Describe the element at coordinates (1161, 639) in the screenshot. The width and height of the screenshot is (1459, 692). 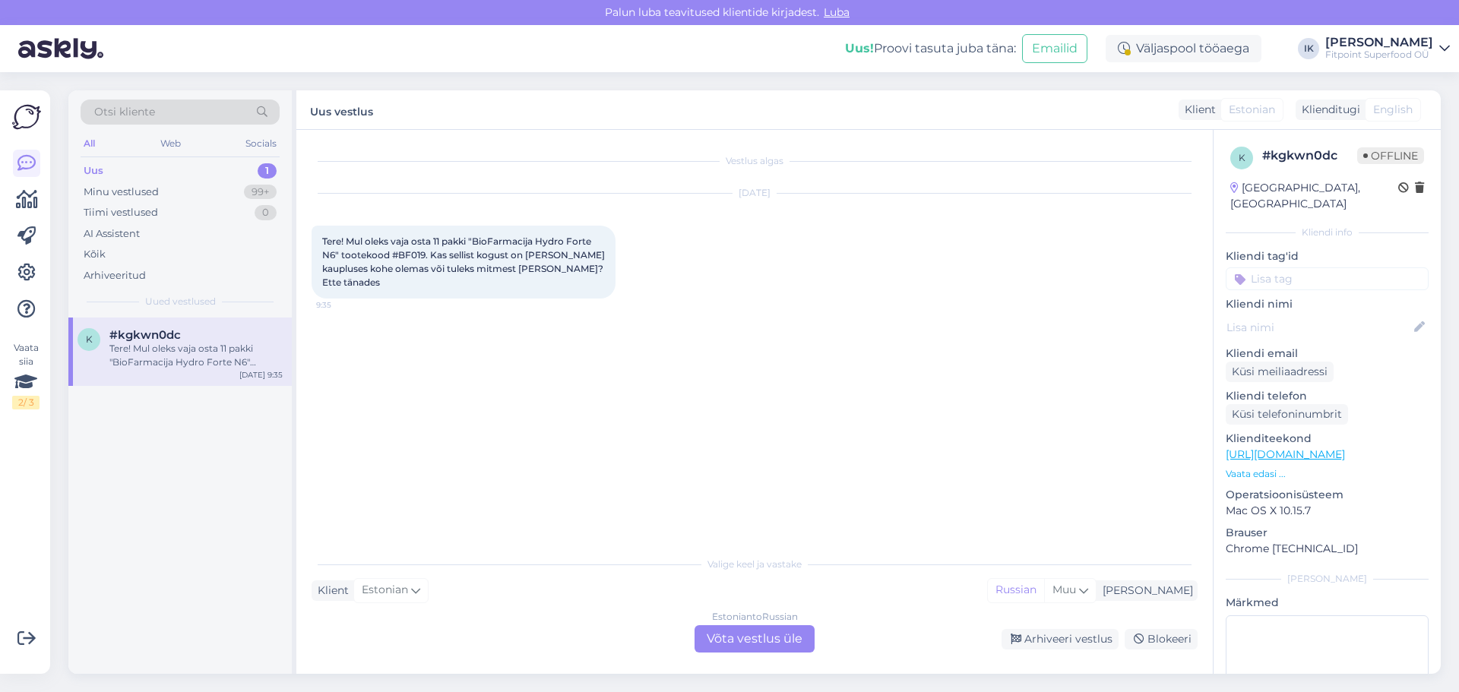
I see `div: Blokeeri` at that location.